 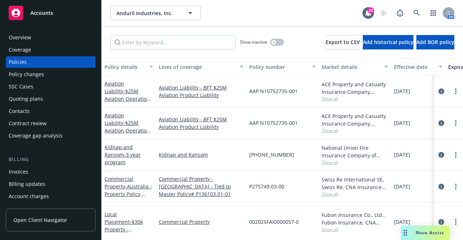 What do you see at coordinates (266, 186) in the screenshot?
I see `span: P275749.03-00` at bounding box center [266, 186].